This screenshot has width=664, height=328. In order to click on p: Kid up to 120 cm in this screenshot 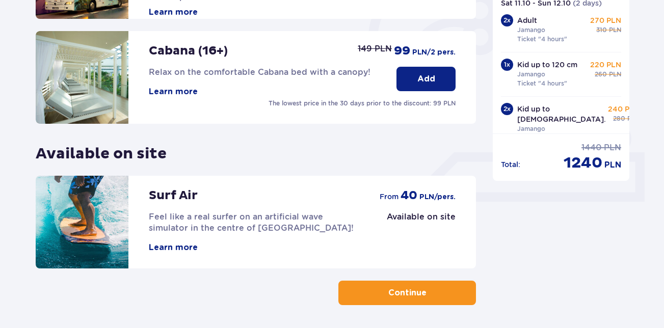, I will do `click(547, 65)`.